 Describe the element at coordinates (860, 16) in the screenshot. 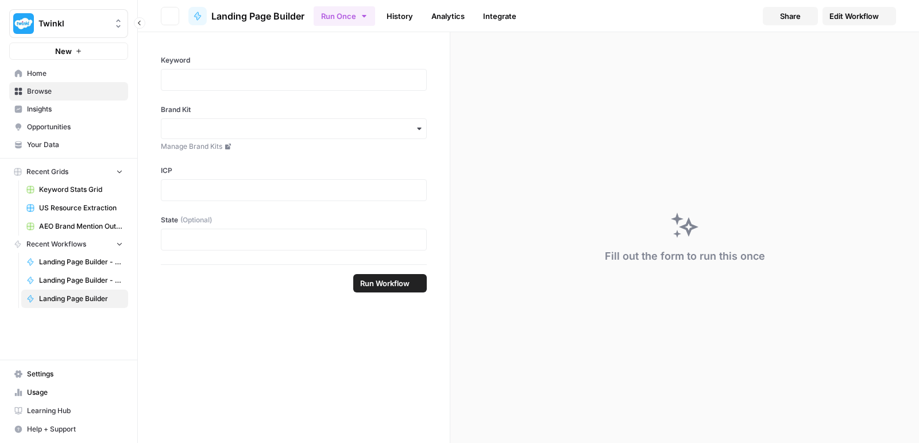

I see `a: Edit Workflow` at that location.